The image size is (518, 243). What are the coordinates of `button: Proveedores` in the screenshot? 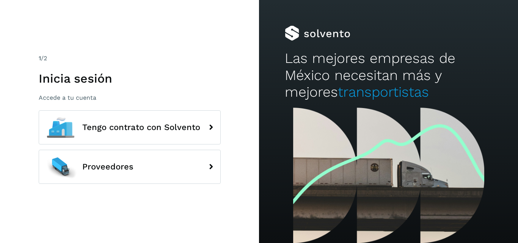 It's located at (130, 167).